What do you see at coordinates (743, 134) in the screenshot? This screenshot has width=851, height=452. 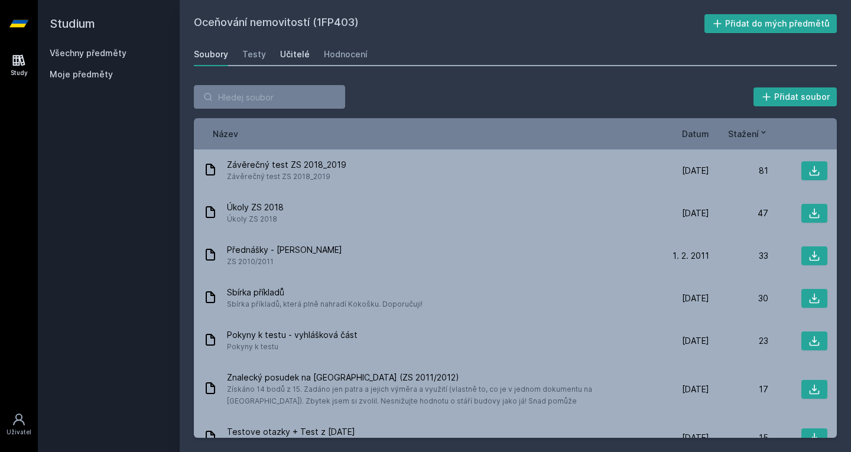 I see `span: Stažení` at bounding box center [743, 134].